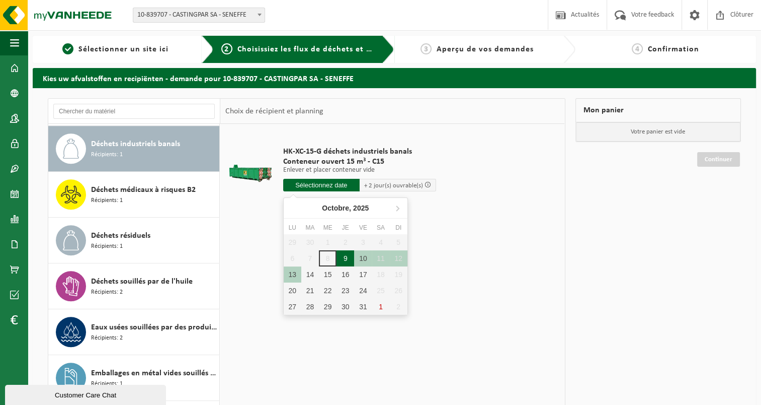 The image size is (761, 405). What do you see at coordinates (134, 148) in the screenshot?
I see `button: Déchets industriels banals Récipients: 1` at bounding box center [134, 148].